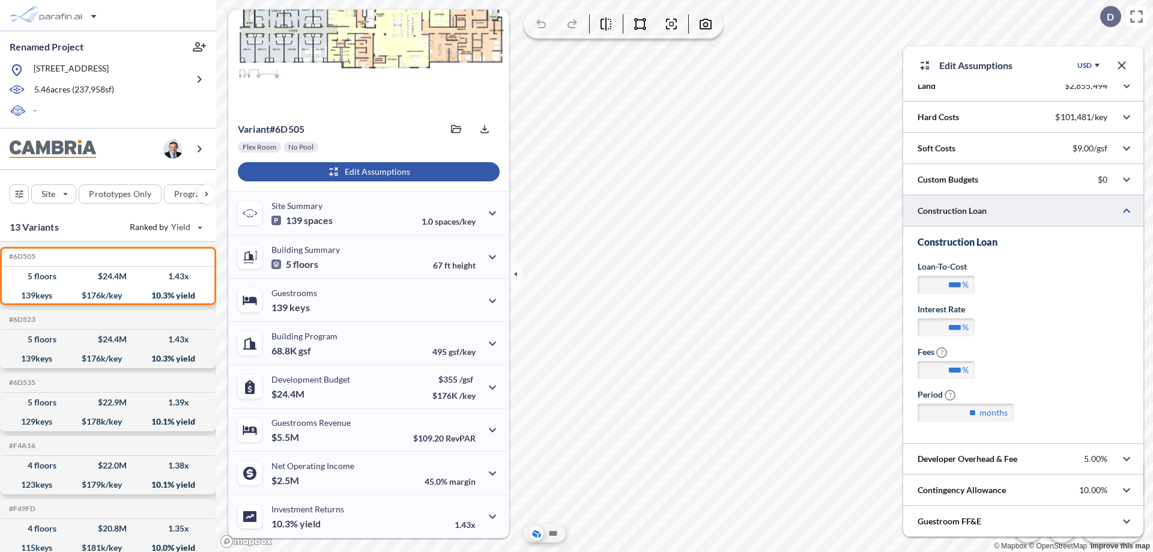  I want to click on span: height, so click(464, 265).